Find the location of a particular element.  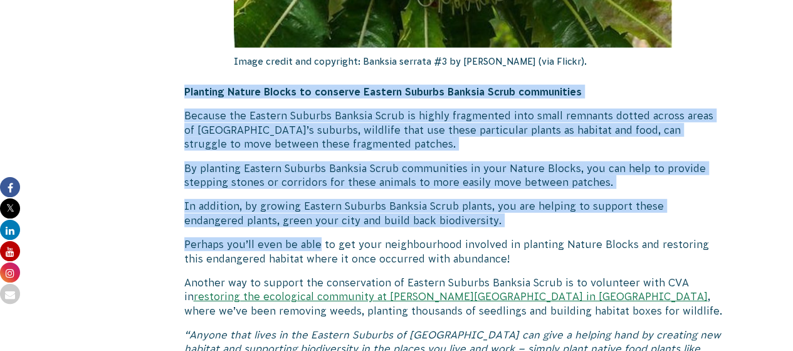

p: In addition, by growing Eastern Suburbs Banksia Scrub plants, you are helping to support these en... is located at coordinates (453, 213).